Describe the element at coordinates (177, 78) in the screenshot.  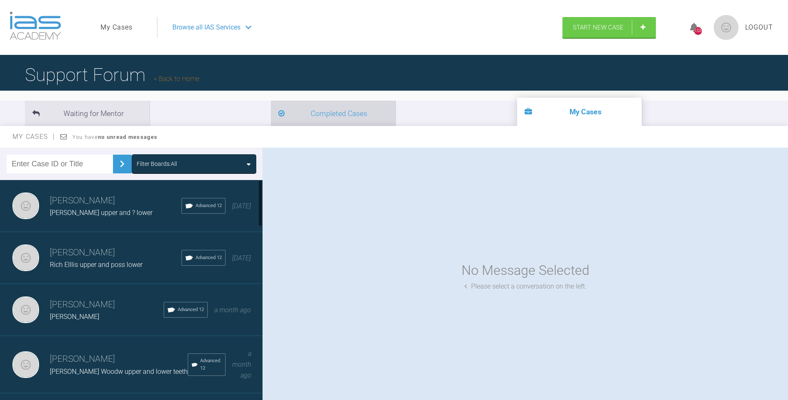
I see `a: Back to Home` at that location.